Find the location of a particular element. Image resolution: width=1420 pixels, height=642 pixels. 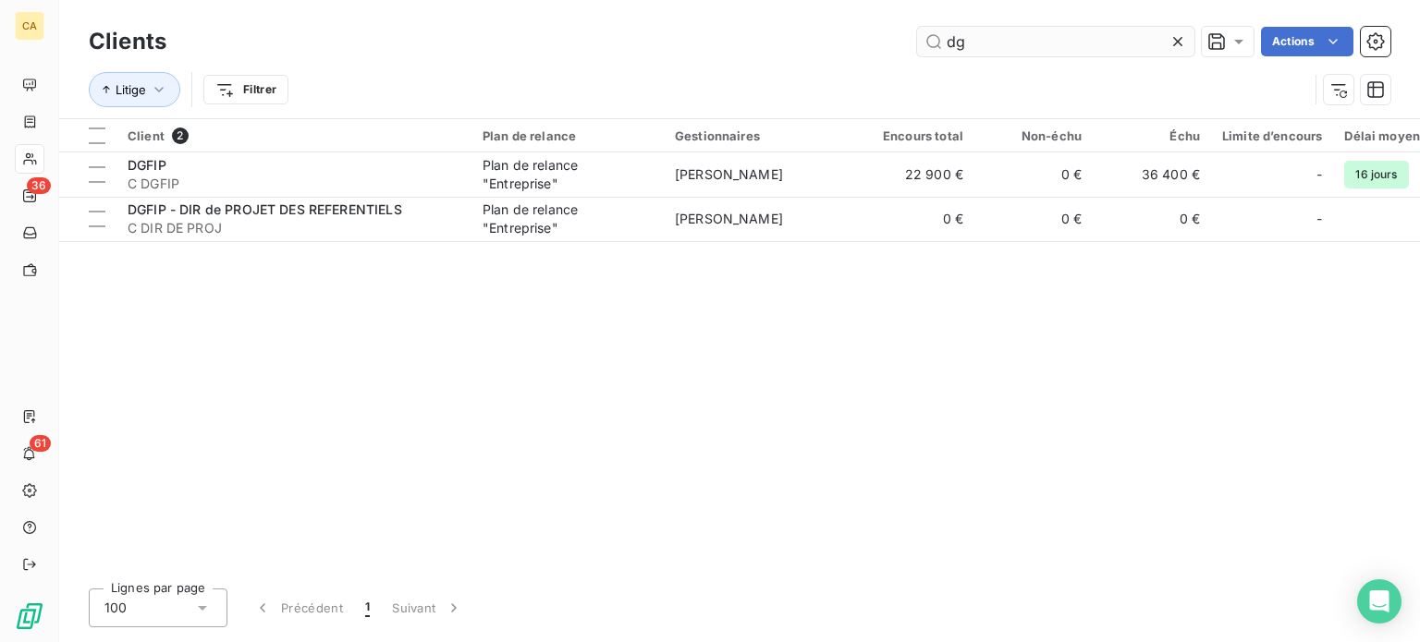

td: 22 900 € is located at coordinates (915, 175).